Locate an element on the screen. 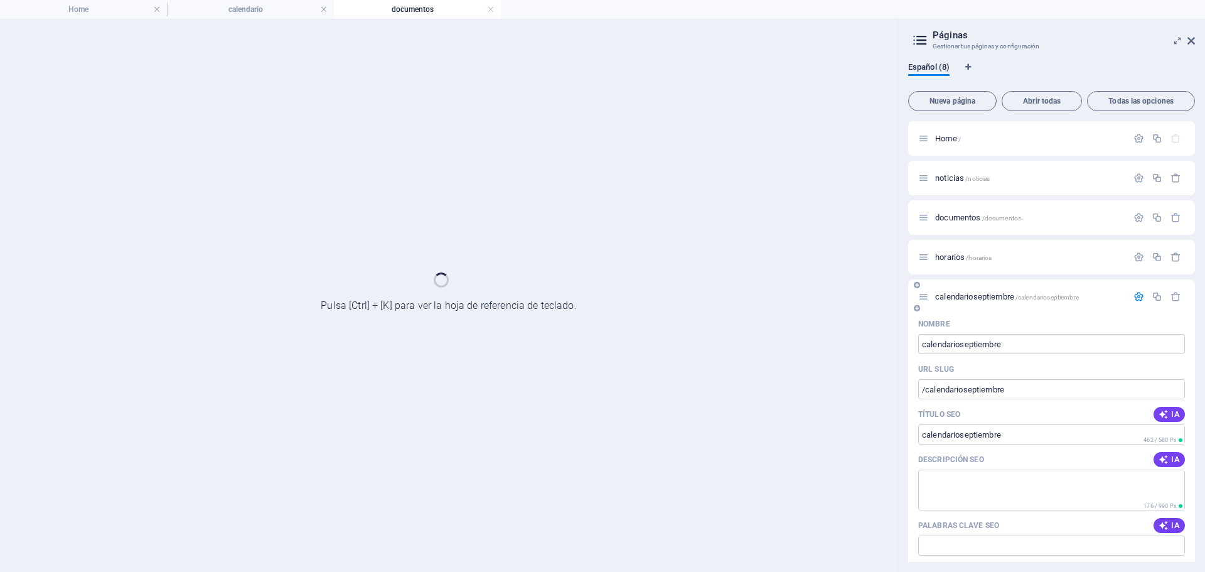 This screenshot has width=1205, height=572. div: Pestañas de idiomas is located at coordinates (1051, 74).